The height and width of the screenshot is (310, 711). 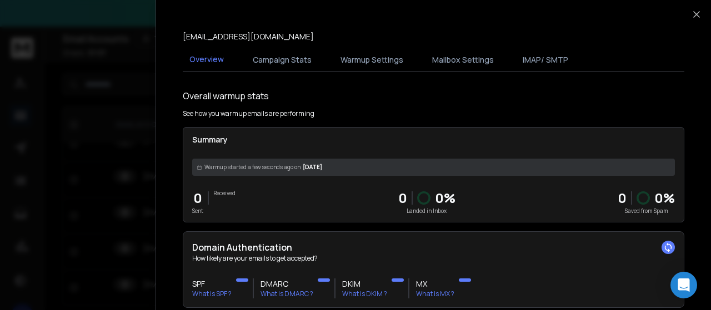 I want to click on p: Landed in Inbox, so click(x=426, y=211).